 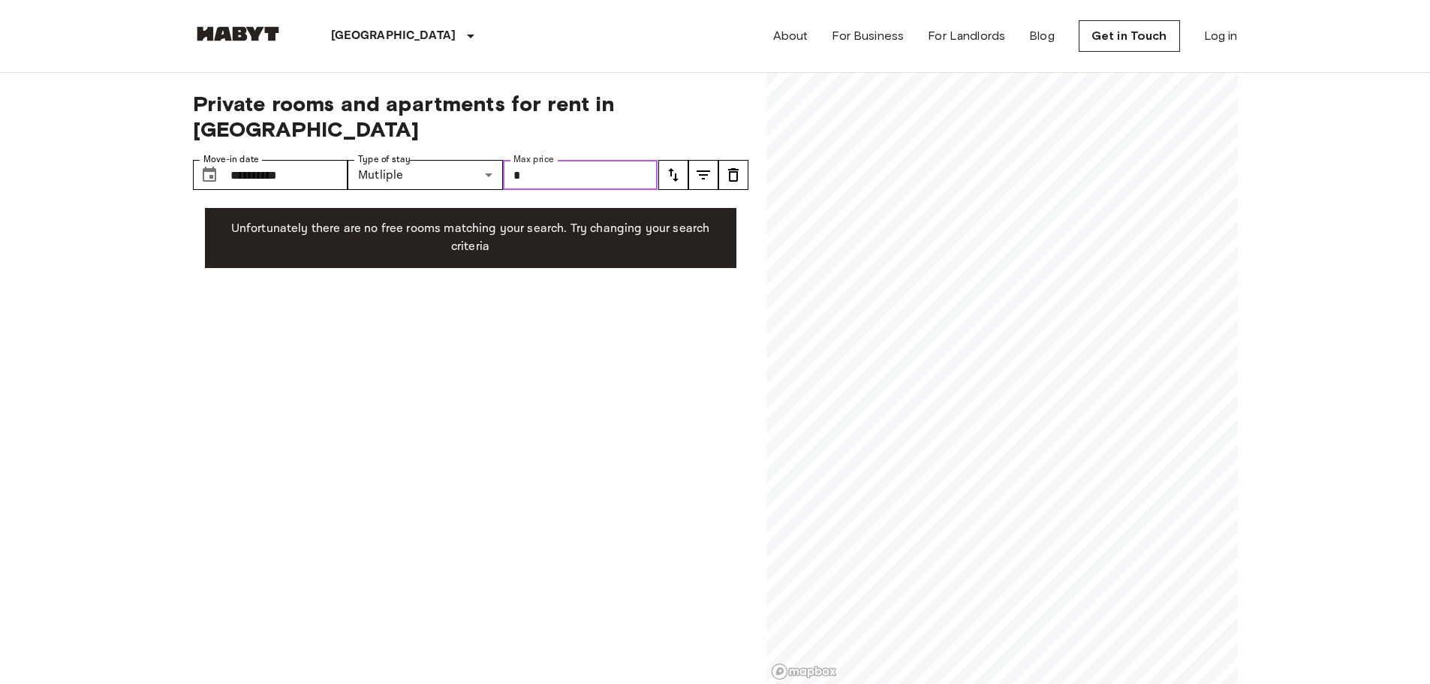 I want to click on div: Mutliple, so click(x=425, y=175).